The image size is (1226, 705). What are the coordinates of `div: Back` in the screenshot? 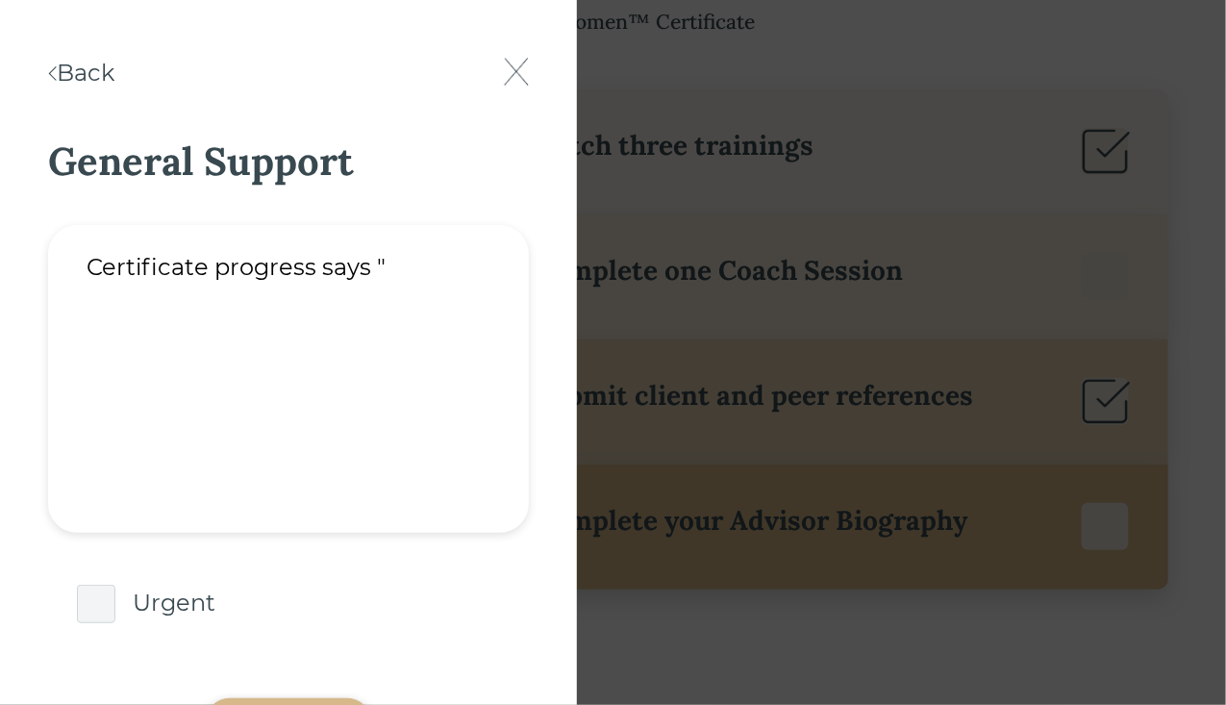 It's located at (81, 73).